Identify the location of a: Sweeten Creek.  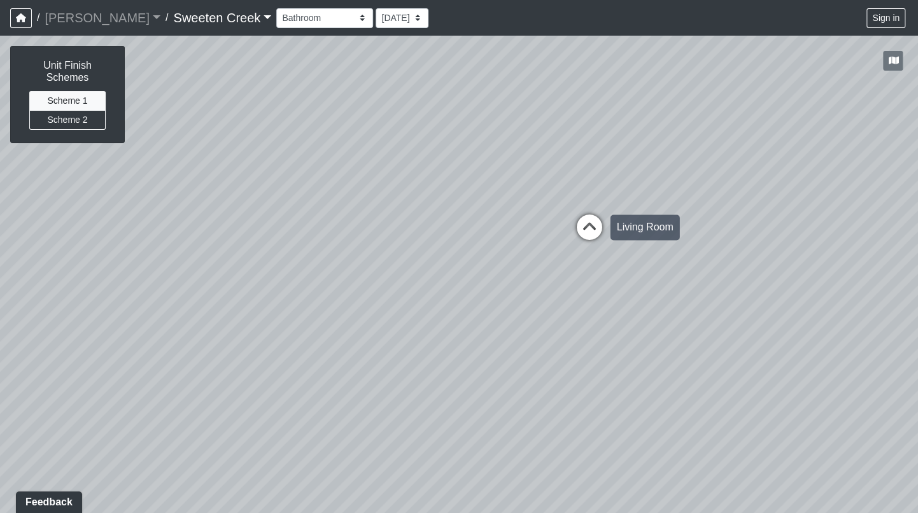
(222, 18).